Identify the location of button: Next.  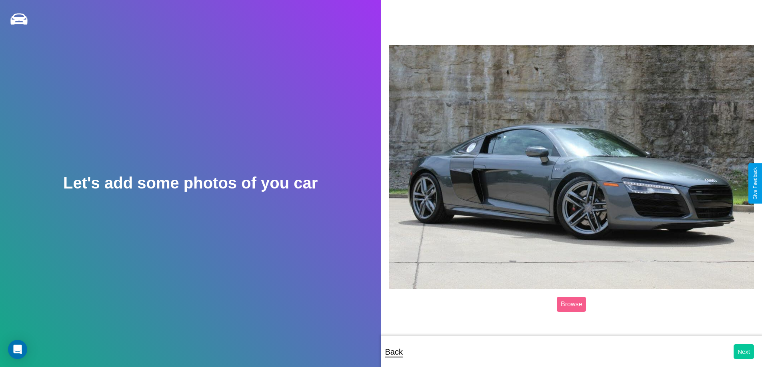
(743, 352).